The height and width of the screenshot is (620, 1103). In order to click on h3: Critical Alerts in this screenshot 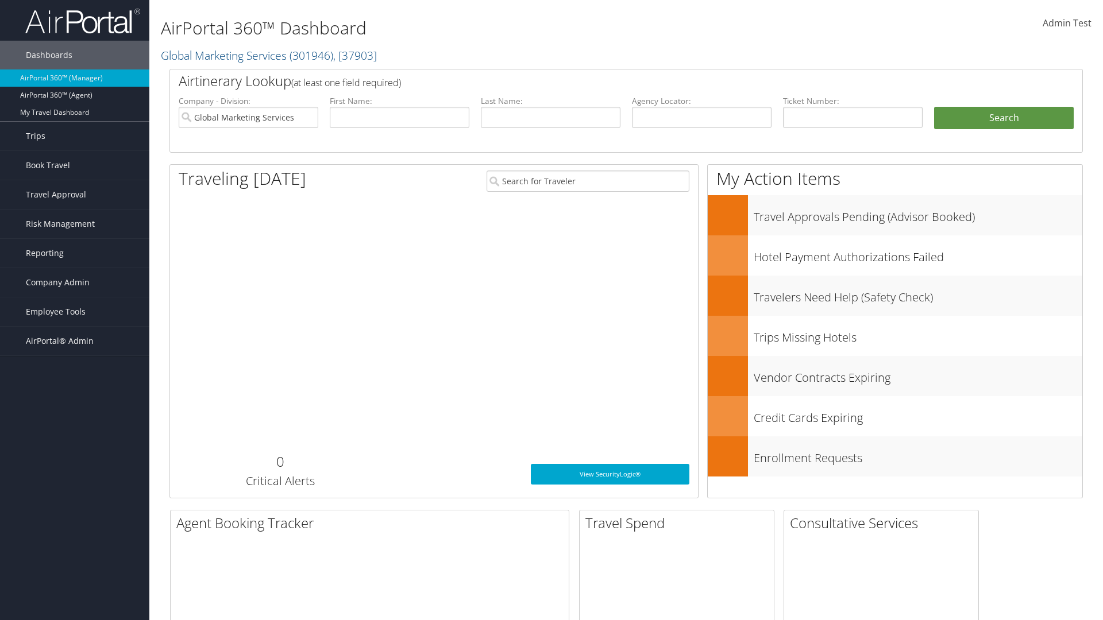, I will do `click(280, 481)`.